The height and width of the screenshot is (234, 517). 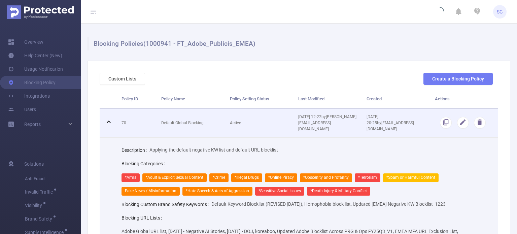 I want to click on button: Custom Lists, so click(x=122, y=79).